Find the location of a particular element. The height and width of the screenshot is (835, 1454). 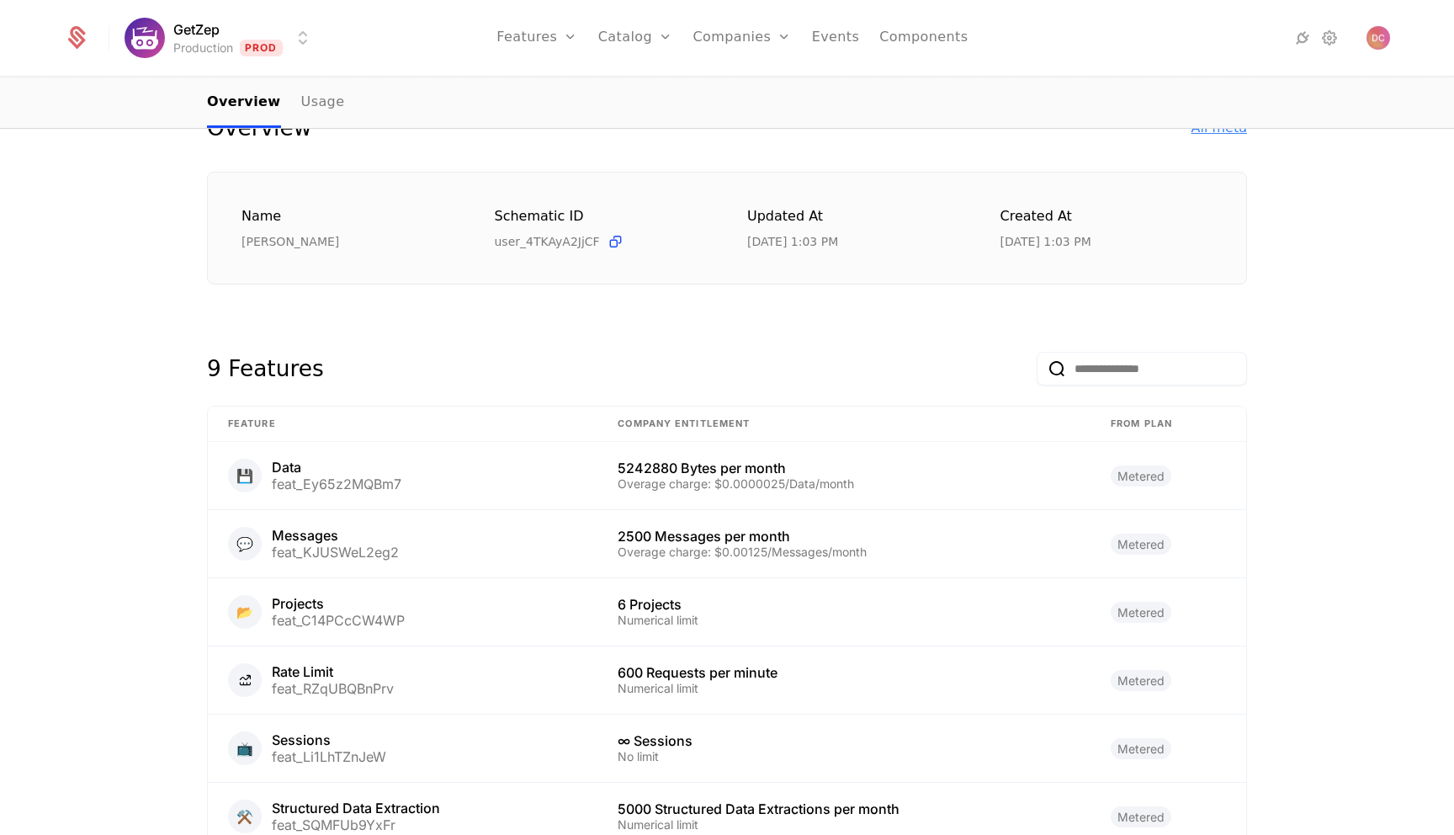

div: Sessions is located at coordinates (329, 739).